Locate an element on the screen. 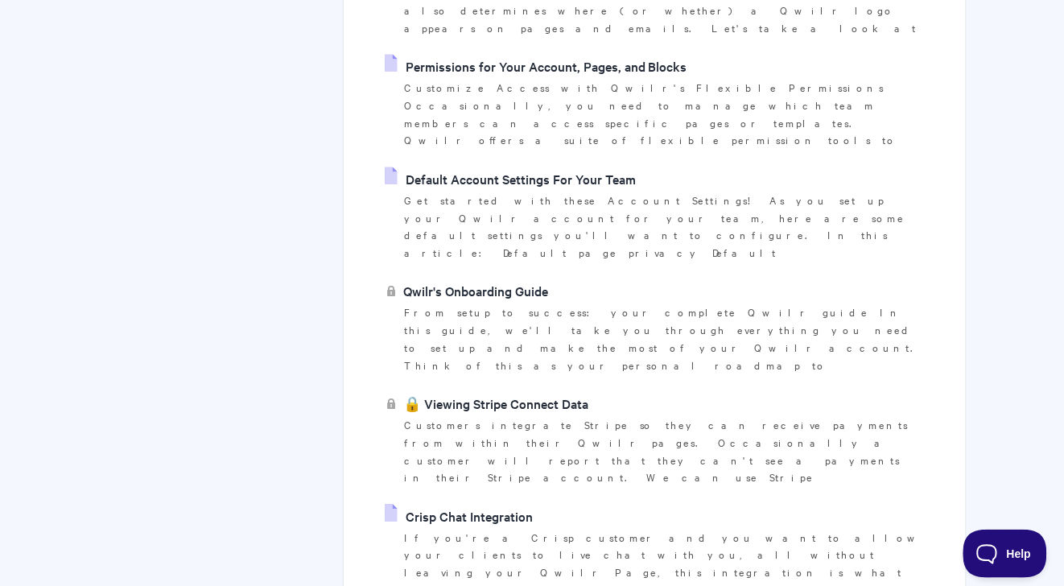 The width and height of the screenshot is (1064, 586). a: Qwilr's Onboarding Guide is located at coordinates (466, 290).